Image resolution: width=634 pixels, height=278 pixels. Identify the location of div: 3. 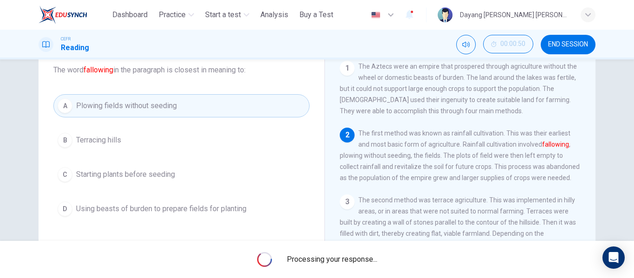
(347, 202).